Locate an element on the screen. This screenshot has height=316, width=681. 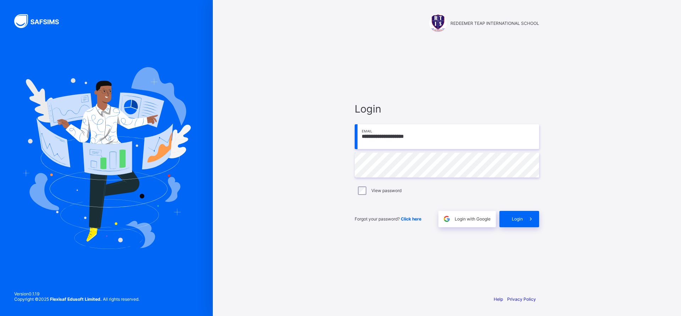
label: View password is located at coordinates (387, 190).